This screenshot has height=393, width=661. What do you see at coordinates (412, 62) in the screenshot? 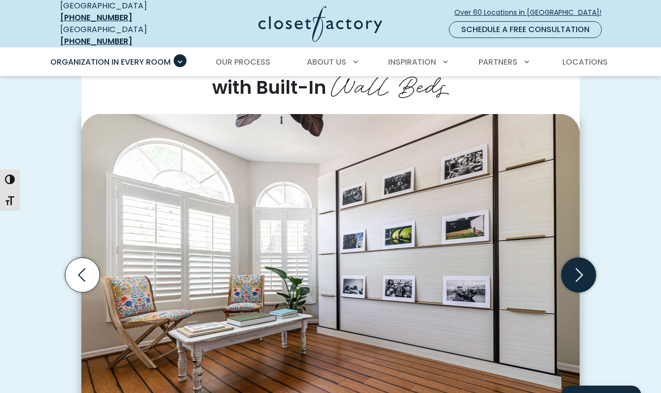
I see `span: Inspiration` at bounding box center [412, 62].